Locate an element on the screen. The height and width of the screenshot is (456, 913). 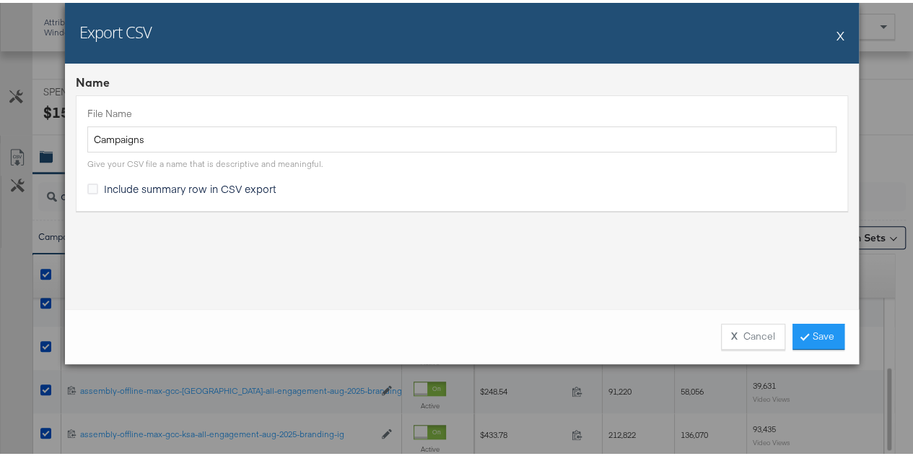
label: File Name is located at coordinates (462, 110).